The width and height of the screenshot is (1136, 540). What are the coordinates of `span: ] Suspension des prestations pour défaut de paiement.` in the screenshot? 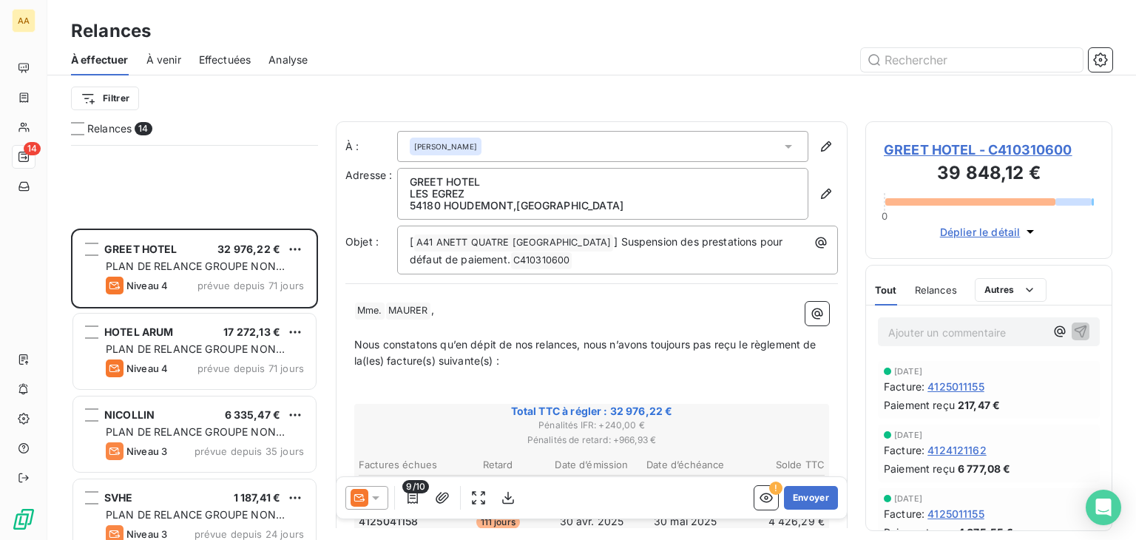 It's located at (598, 250).